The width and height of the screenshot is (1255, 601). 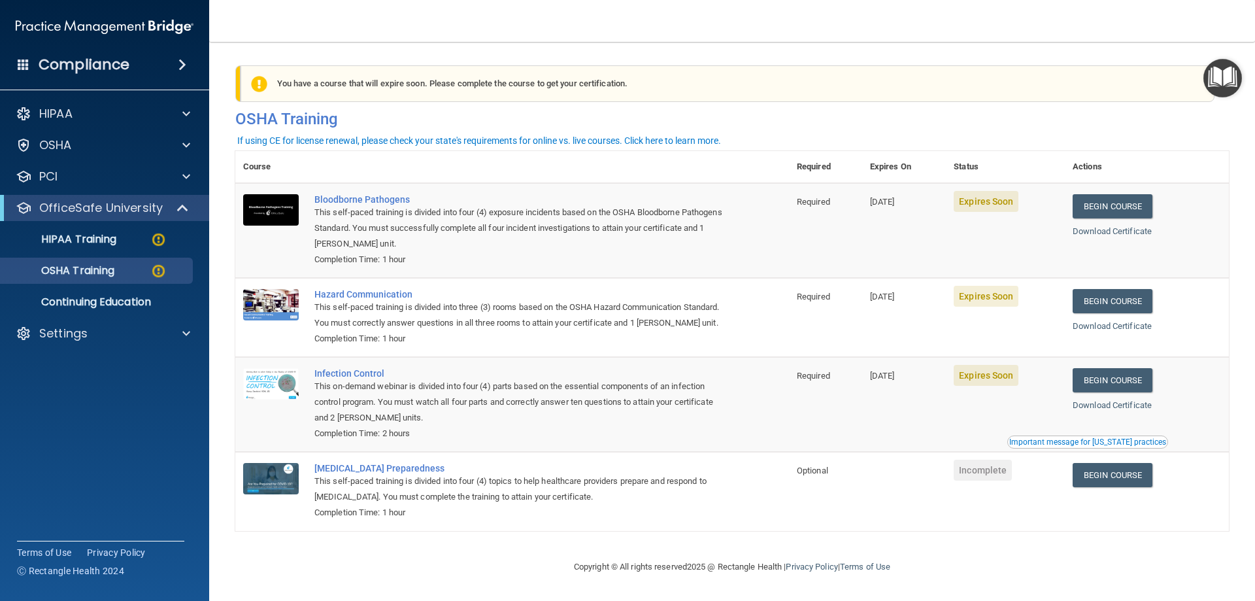 What do you see at coordinates (519, 373) in the screenshot?
I see `div: Infection Control` at bounding box center [519, 373].